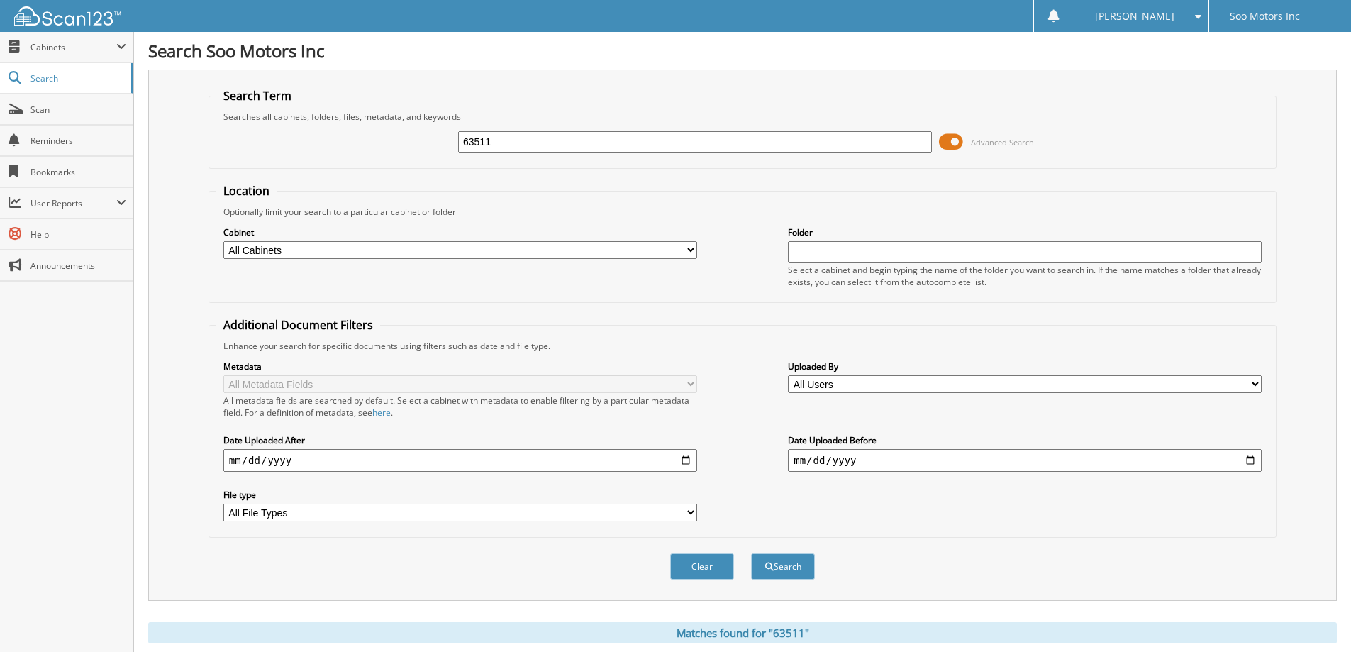  Describe the element at coordinates (73, 47) in the screenshot. I see `span: Cabinets` at that location.